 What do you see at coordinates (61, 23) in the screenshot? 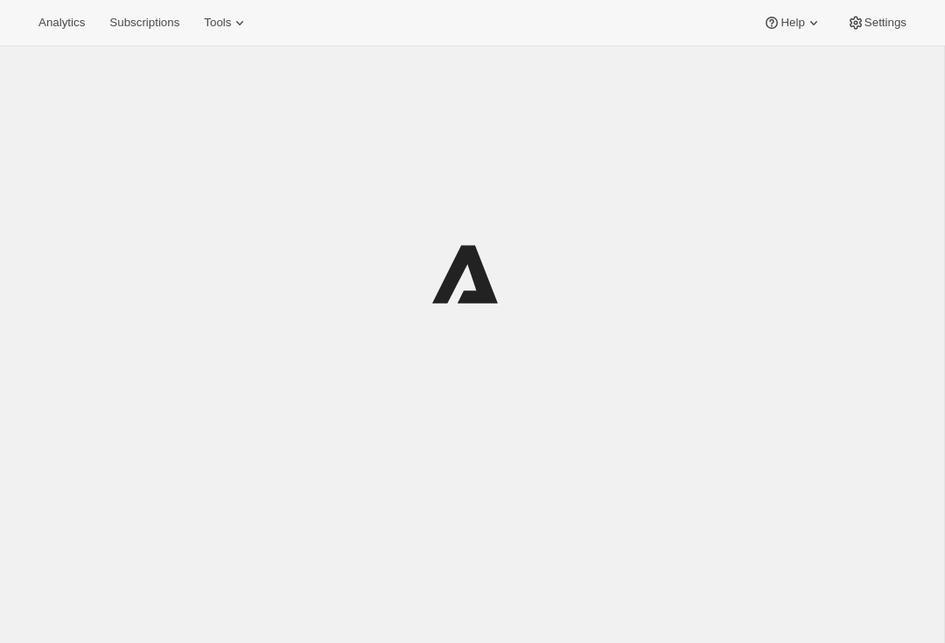
I see `span: Analytics` at bounding box center [61, 23].